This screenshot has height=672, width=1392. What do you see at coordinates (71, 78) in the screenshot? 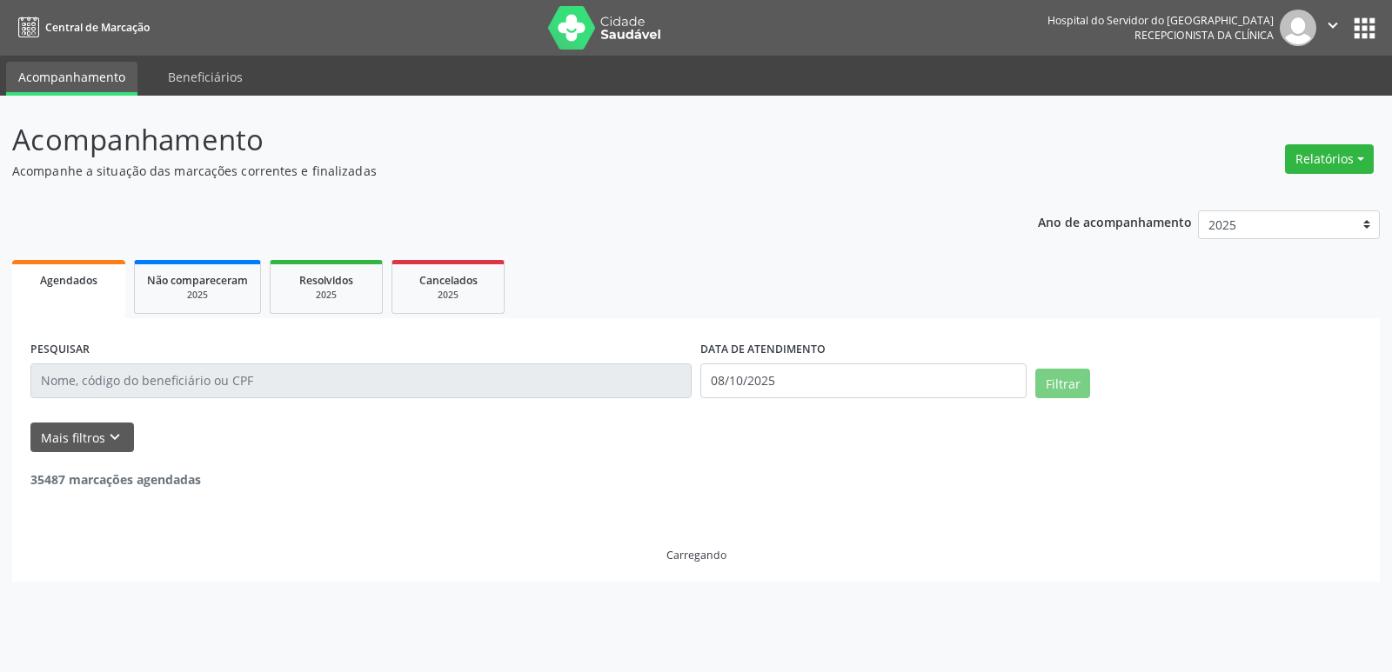
I see `a: Acompanhamento` at bounding box center [71, 78].